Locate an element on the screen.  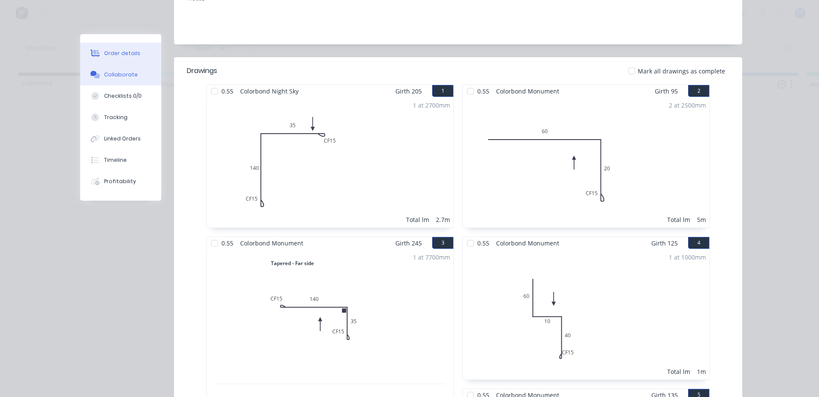
button: Collaborate is located at coordinates (121, 75).